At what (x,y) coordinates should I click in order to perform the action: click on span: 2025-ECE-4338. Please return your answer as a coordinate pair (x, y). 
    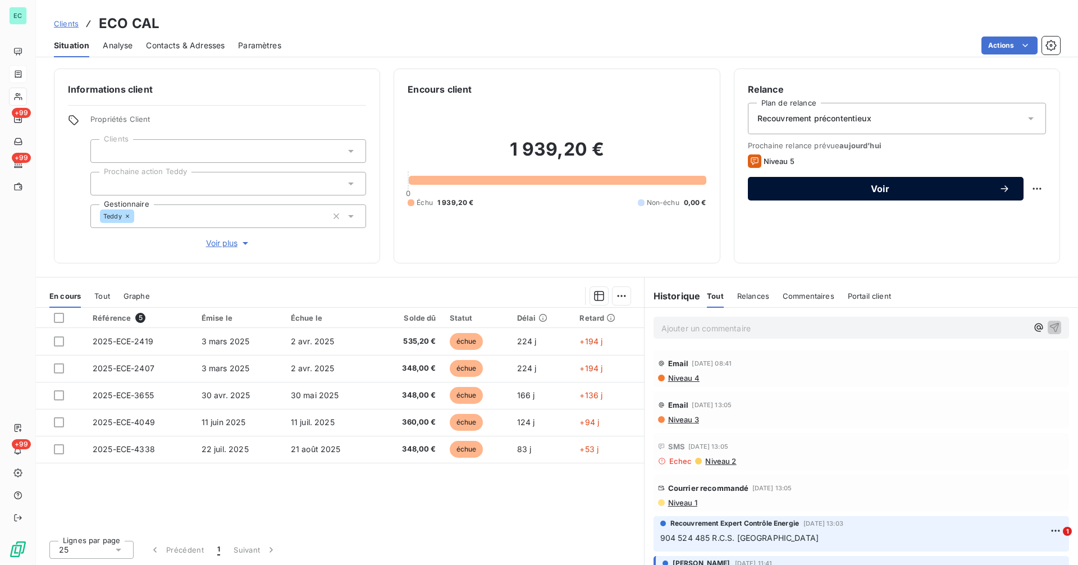
    Looking at the image, I should click on (123, 449).